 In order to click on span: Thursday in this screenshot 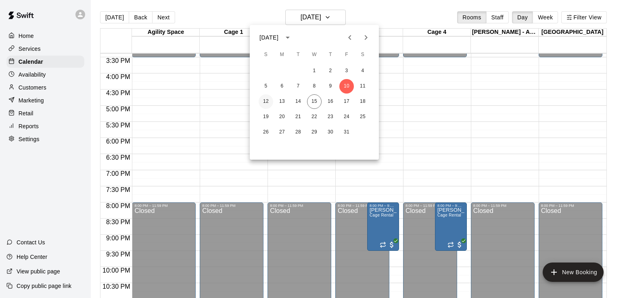, I will do `click(330, 55)`.